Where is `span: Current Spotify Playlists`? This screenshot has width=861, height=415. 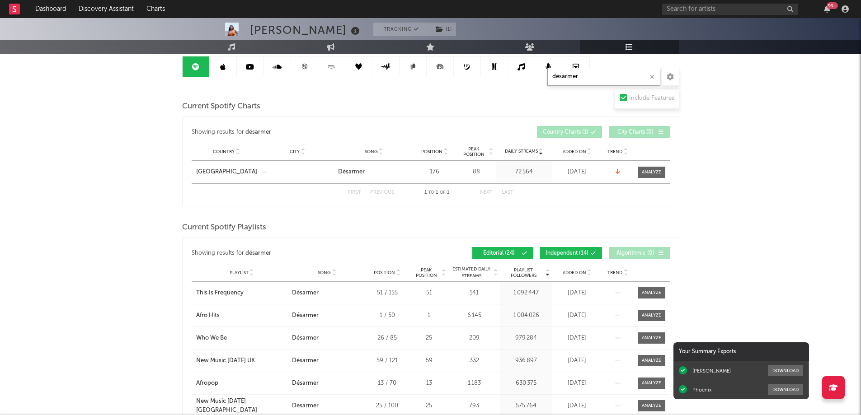
span: Current Spotify Playlists is located at coordinates (224, 228).